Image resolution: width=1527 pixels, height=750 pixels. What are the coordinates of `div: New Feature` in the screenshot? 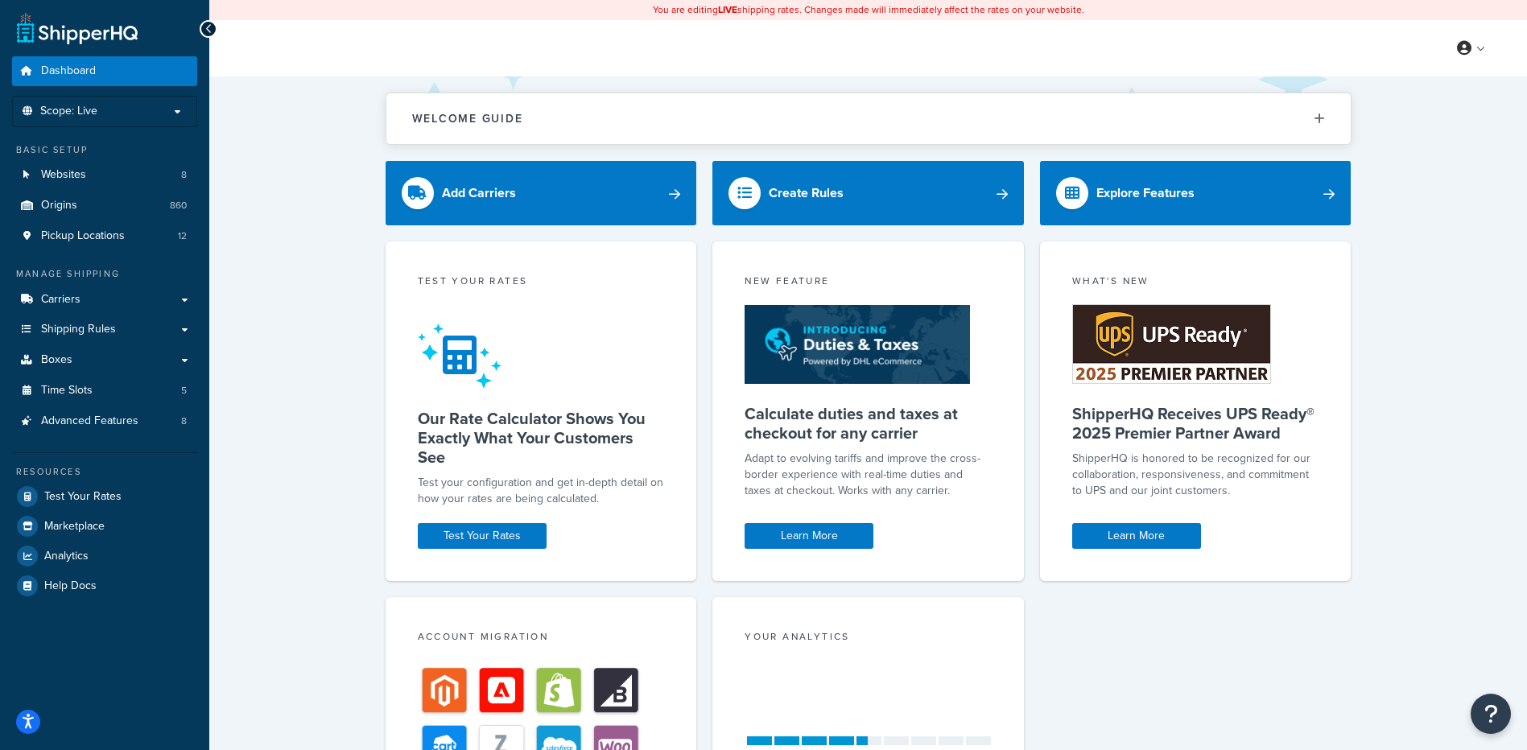 It's located at (868, 283).